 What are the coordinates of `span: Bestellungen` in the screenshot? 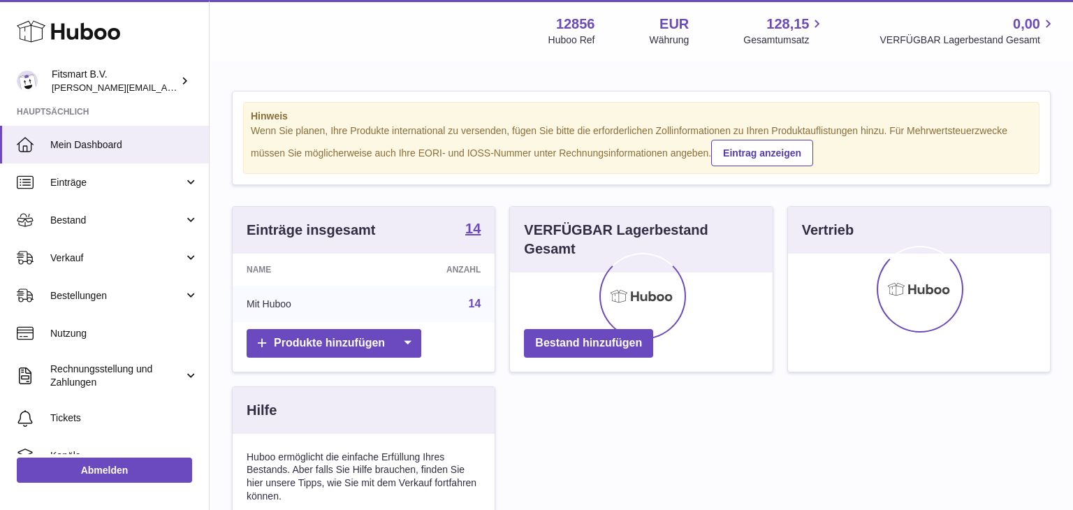 It's located at (117, 296).